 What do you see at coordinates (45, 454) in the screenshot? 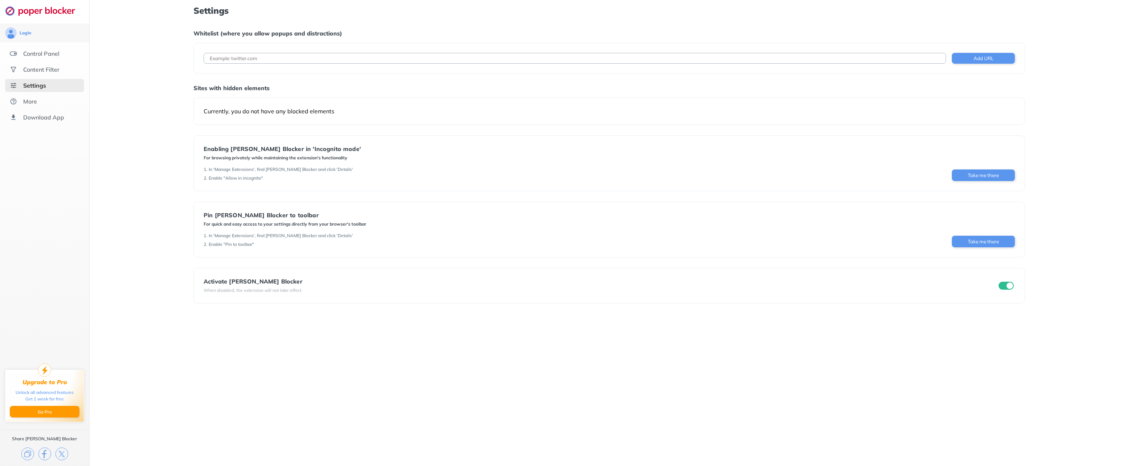
I see `img: facebook.svg` at bounding box center [45, 454].